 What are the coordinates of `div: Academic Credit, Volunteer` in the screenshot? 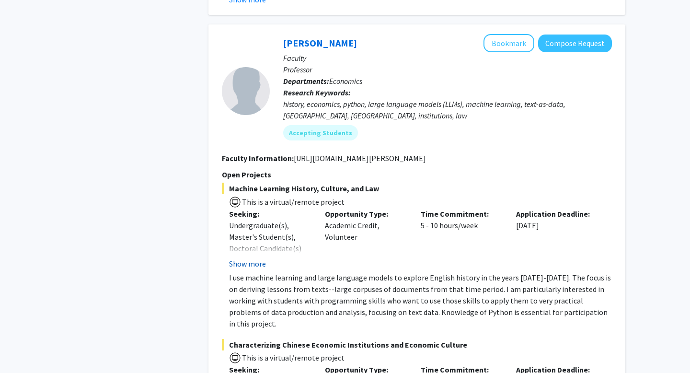 It's located at (366, 239).